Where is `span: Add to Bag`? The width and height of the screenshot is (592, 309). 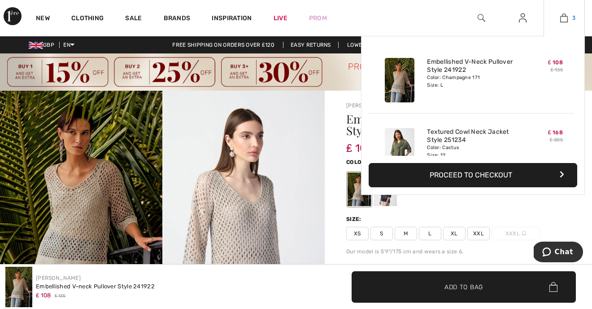 span: Add to Bag is located at coordinates (464, 286).